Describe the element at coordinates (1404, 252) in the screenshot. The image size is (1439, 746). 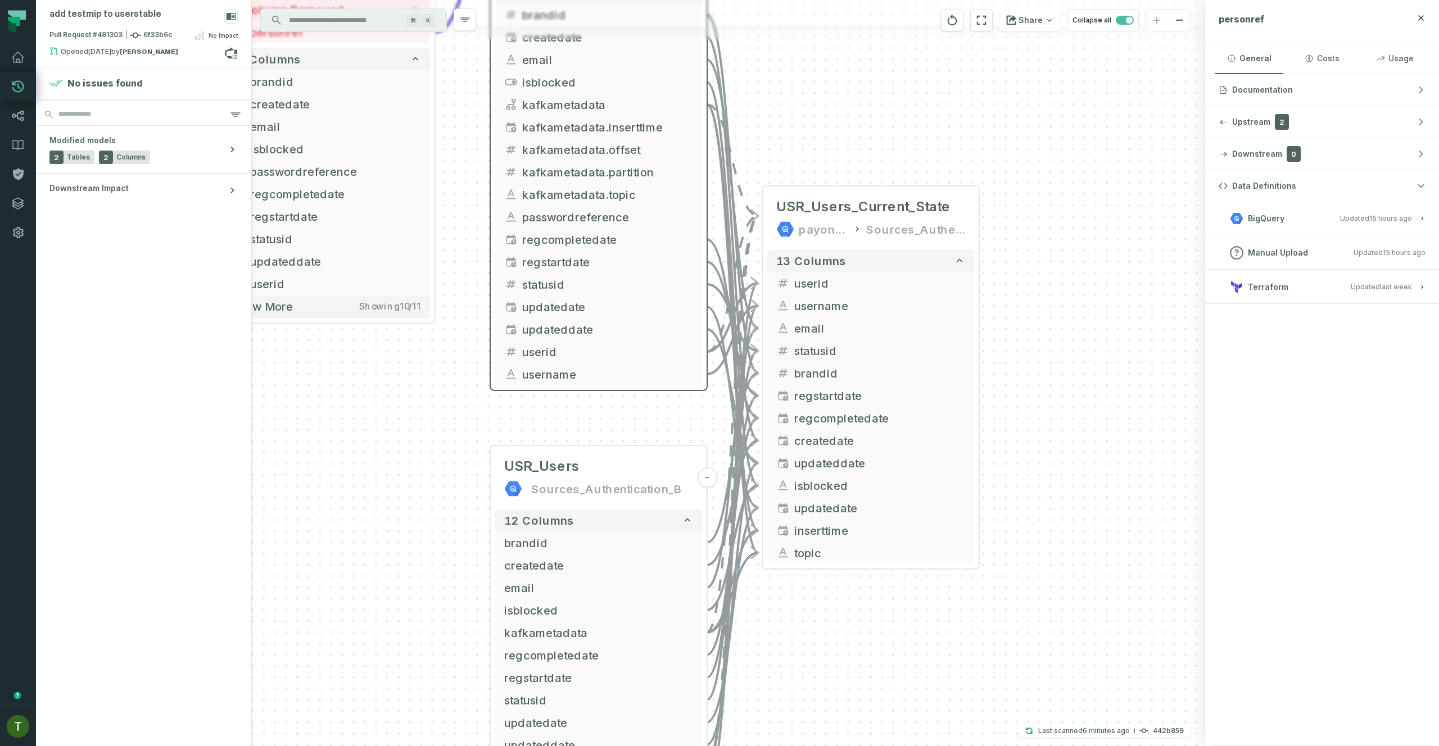
I see `relative-time: Sep 18, 2025, 1:04 AM GMT+3` at that location.